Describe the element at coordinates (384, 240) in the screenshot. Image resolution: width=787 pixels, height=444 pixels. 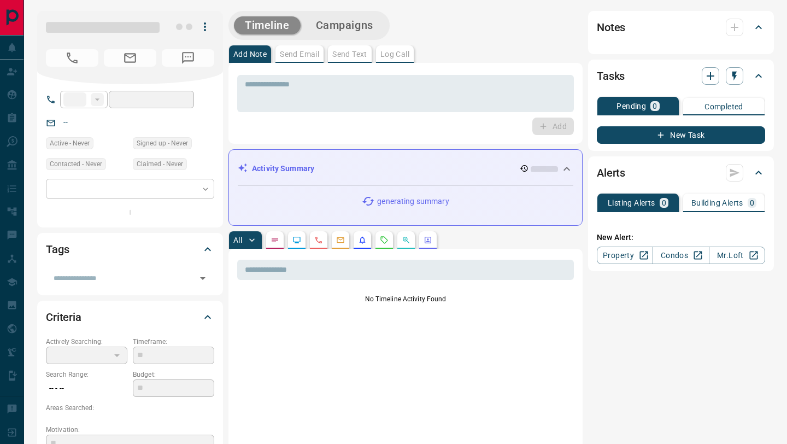
I see `svg: Requests` at that location.